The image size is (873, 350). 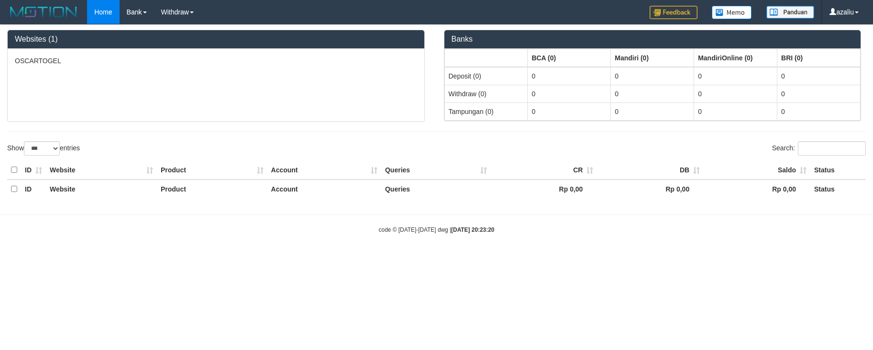 What do you see at coordinates (544, 170) in the screenshot?
I see `th: CR` at bounding box center [544, 170].